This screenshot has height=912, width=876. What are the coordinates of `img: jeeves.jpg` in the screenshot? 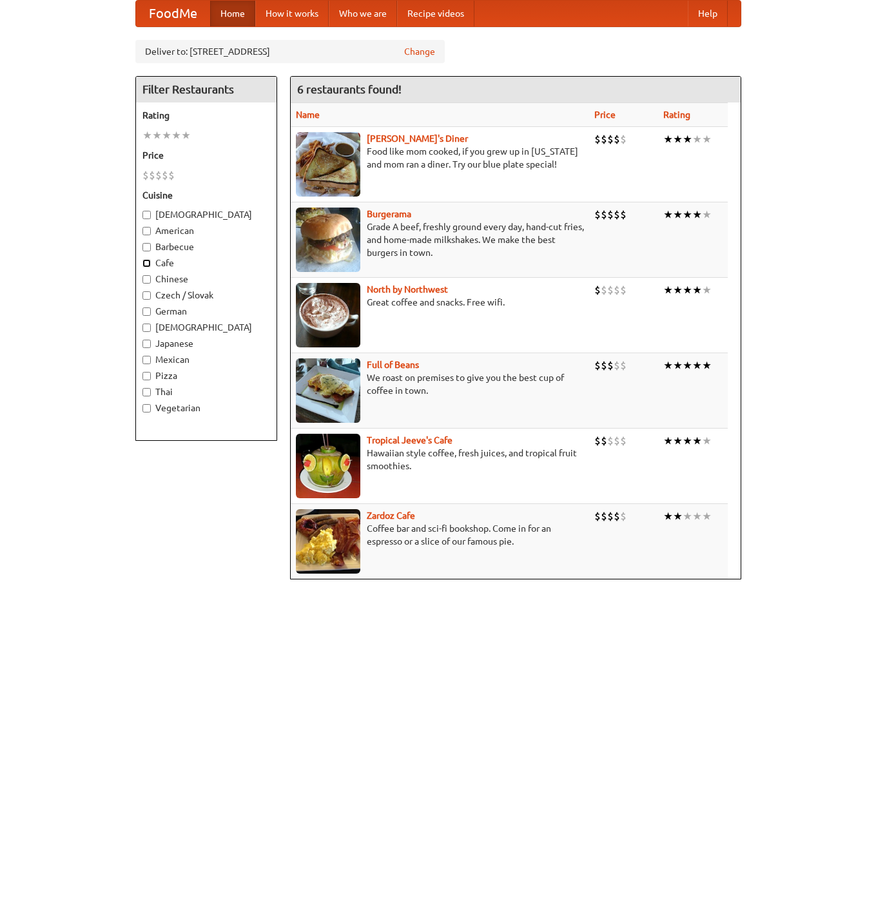 It's located at (328, 466).